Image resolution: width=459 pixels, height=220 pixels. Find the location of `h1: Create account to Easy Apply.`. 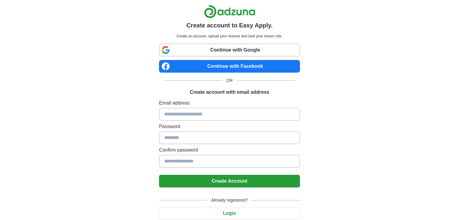

h1: Create account to Easy Apply. is located at coordinates (230, 25).